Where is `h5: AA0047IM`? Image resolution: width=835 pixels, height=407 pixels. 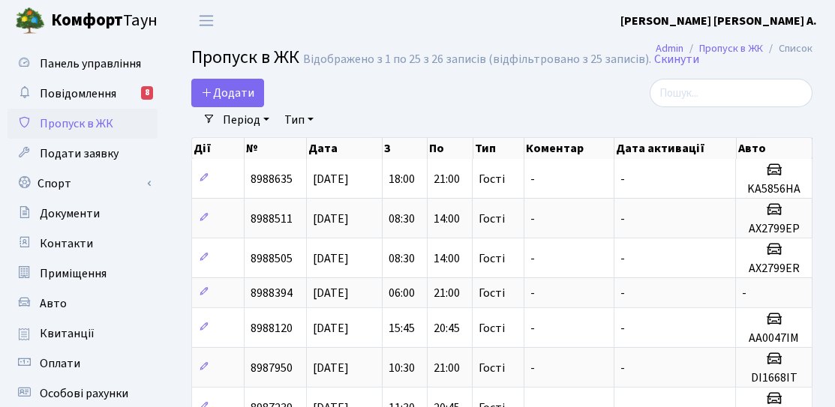 h5: AA0047IM is located at coordinates (774, 338).